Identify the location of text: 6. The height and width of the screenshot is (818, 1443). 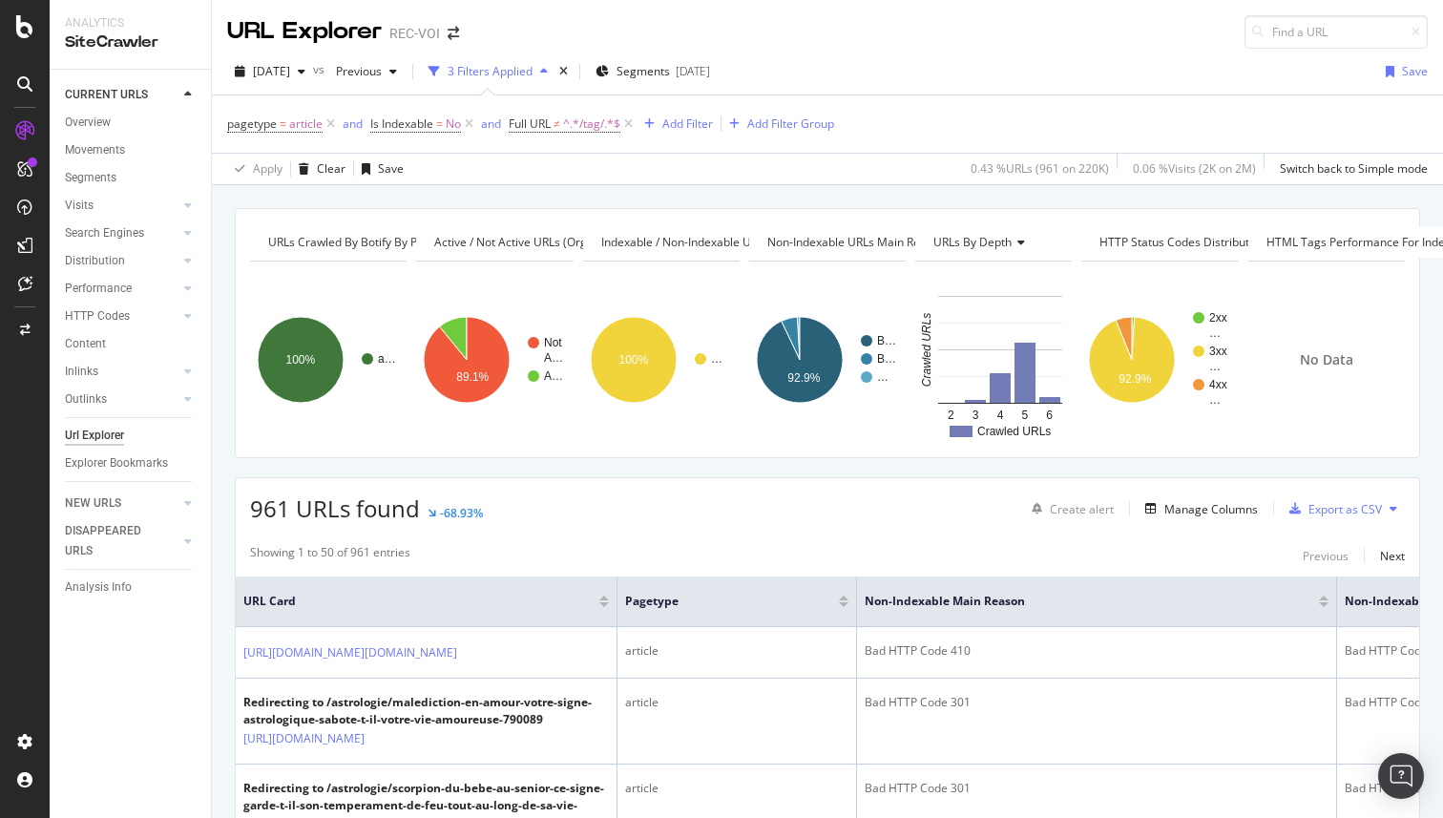
(1049, 415).